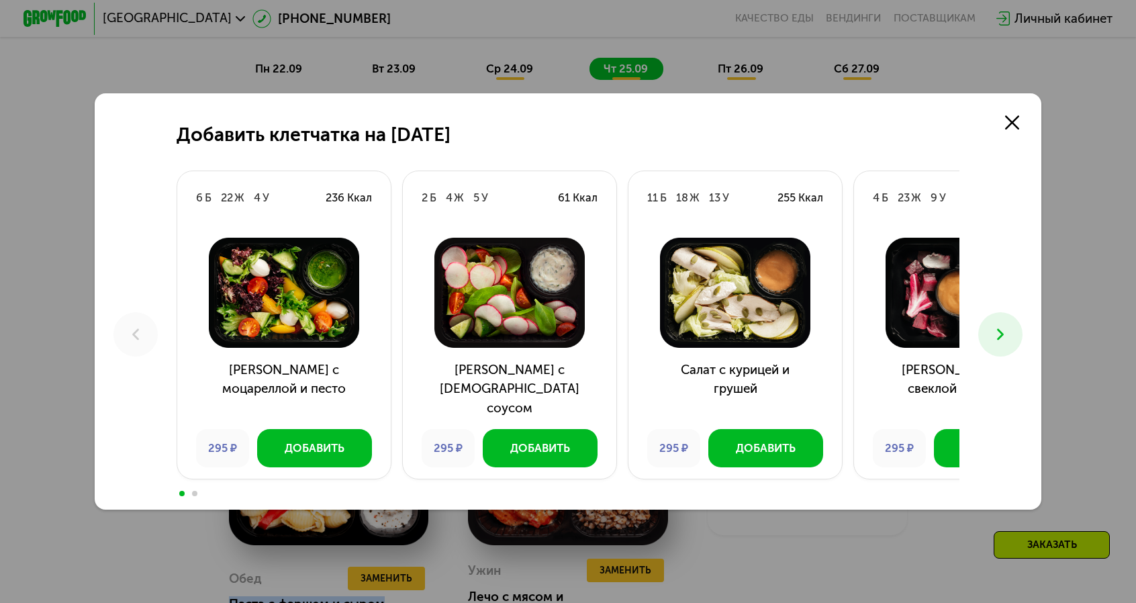  What do you see at coordinates (715, 198) in the screenshot?
I see `div: 13` at bounding box center [715, 198].